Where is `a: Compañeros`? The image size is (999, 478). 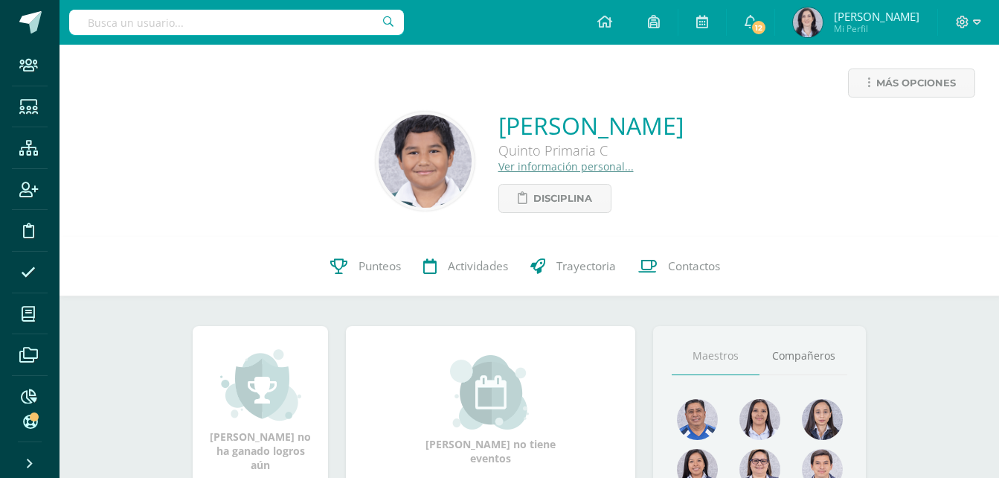 a: Compañeros is located at coordinates (804, 356).